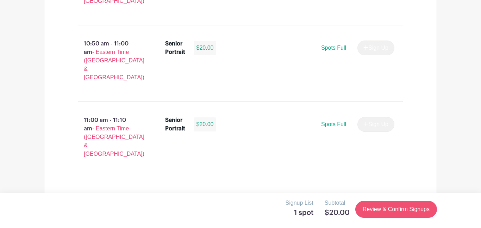 The width and height of the screenshot is (481, 228). Describe the element at coordinates (110, 61) in the screenshot. I see `p: 10:50 am - 11:00 am` at that location.